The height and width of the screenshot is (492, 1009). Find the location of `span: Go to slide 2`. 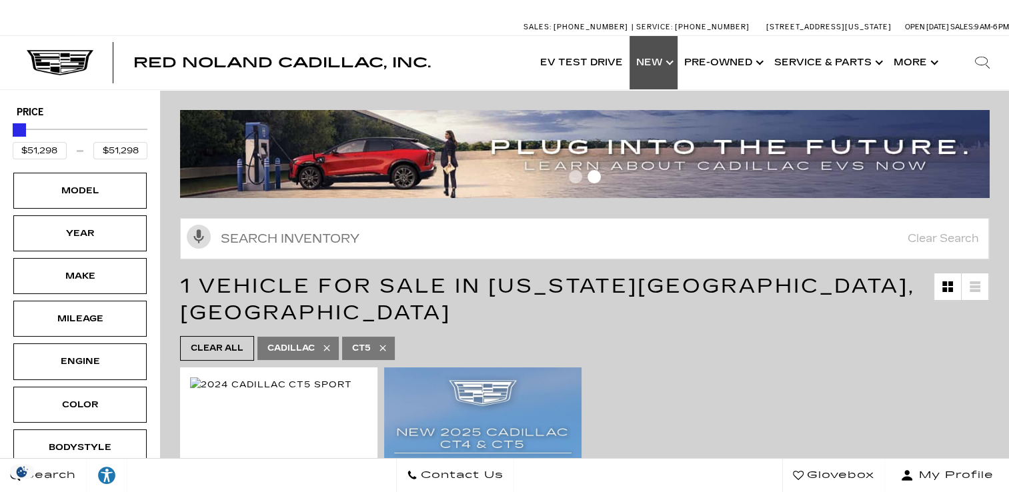

span: Go to slide 2 is located at coordinates (594, 177).